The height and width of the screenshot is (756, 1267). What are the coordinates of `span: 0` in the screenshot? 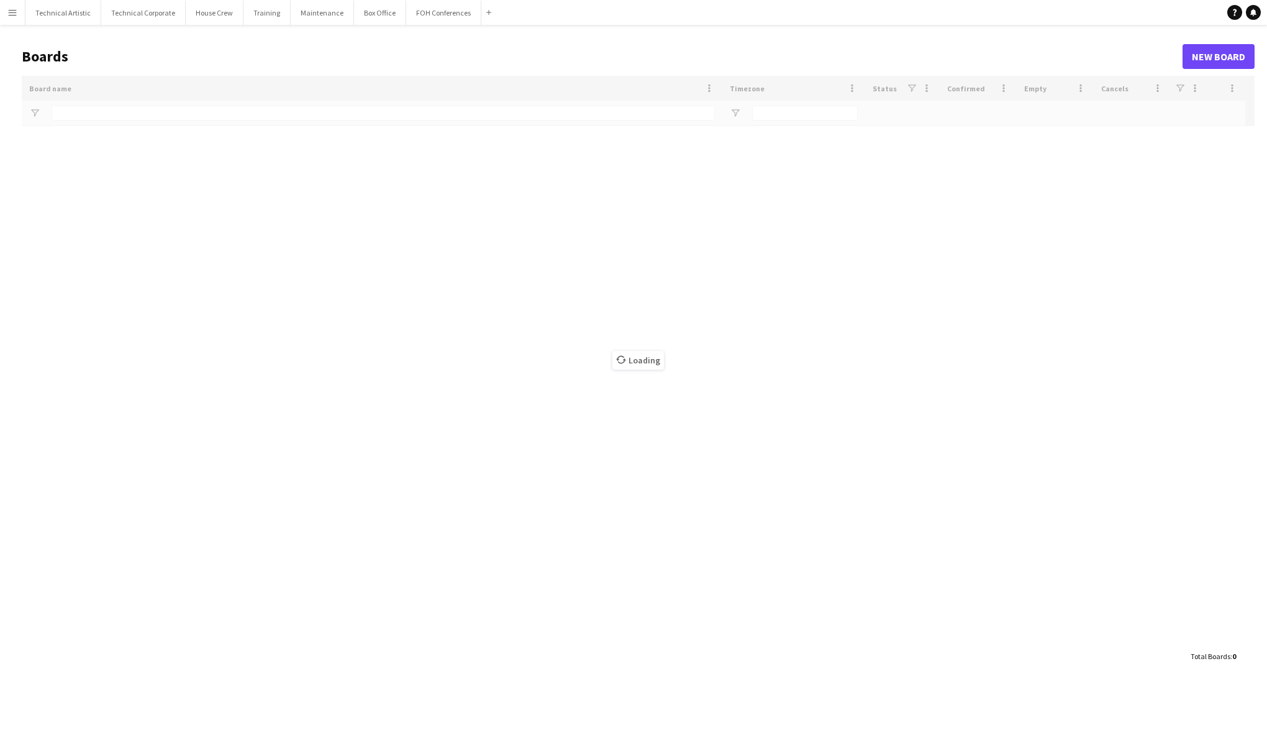 It's located at (1235, 656).